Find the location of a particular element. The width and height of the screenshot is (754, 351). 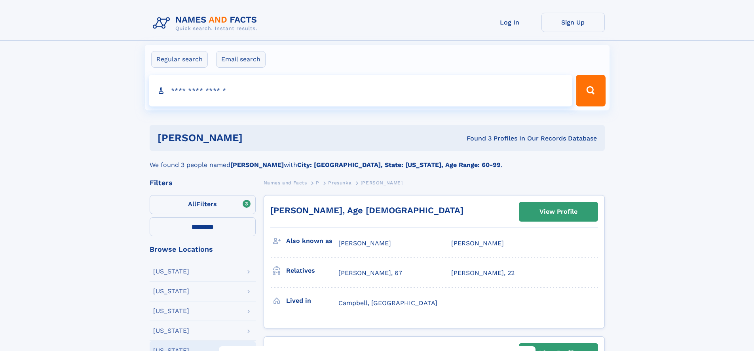

h3: Lived in is located at coordinates (312, 301).